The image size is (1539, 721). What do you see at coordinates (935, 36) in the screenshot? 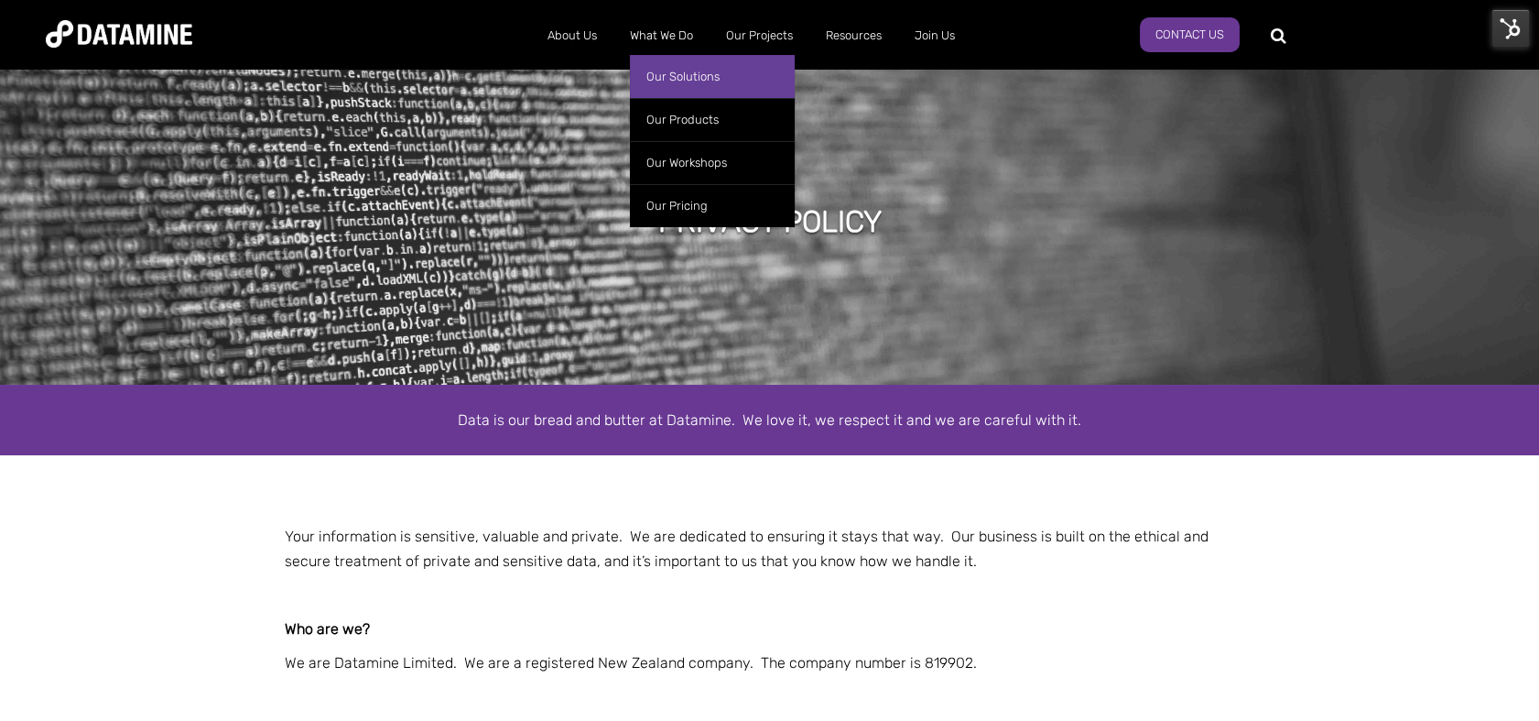
I see `a: Join Us` at bounding box center [935, 36].